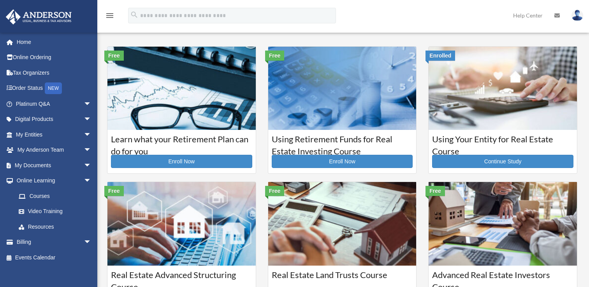 The image size is (589, 287). What do you see at coordinates (577, 15) in the screenshot?
I see `img: User Pic` at bounding box center [577, 15].